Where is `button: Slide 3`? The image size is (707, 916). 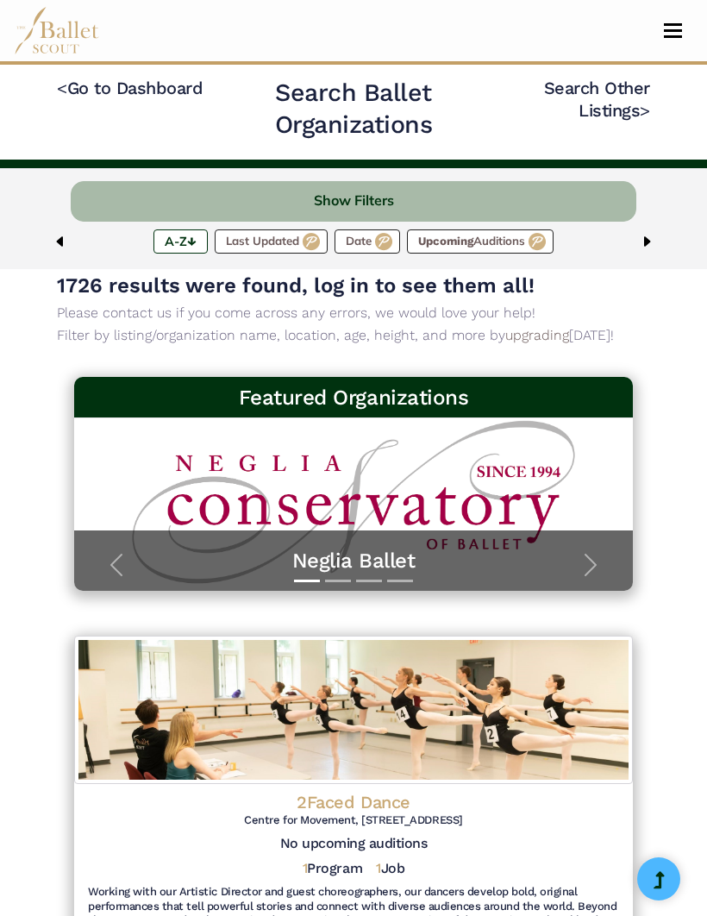
button: Slide 3 is located at coordinates (369, 581).